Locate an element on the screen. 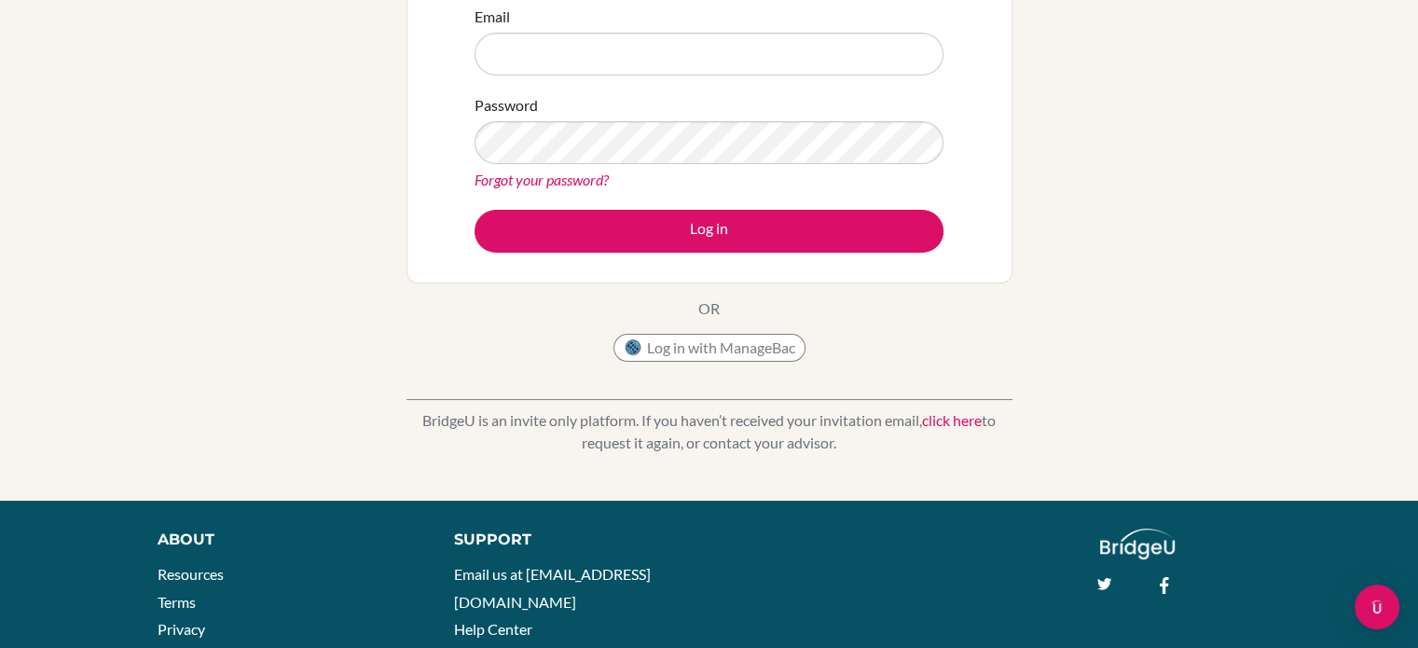  div: Support is located at coordinates (571, 540).